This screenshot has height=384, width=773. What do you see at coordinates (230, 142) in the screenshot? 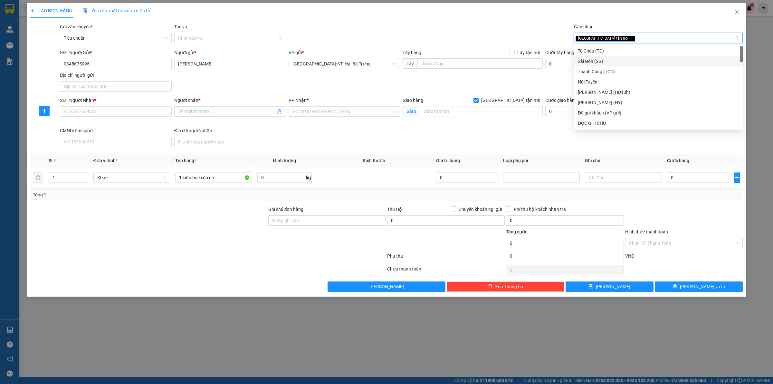
I see `input: Địa chỉ của người nhận` at bounding box center [230, 142].